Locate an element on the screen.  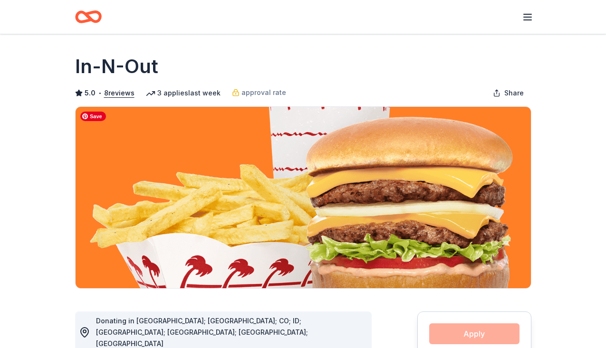
span: 5.0 is located at coordinates (90, 93).